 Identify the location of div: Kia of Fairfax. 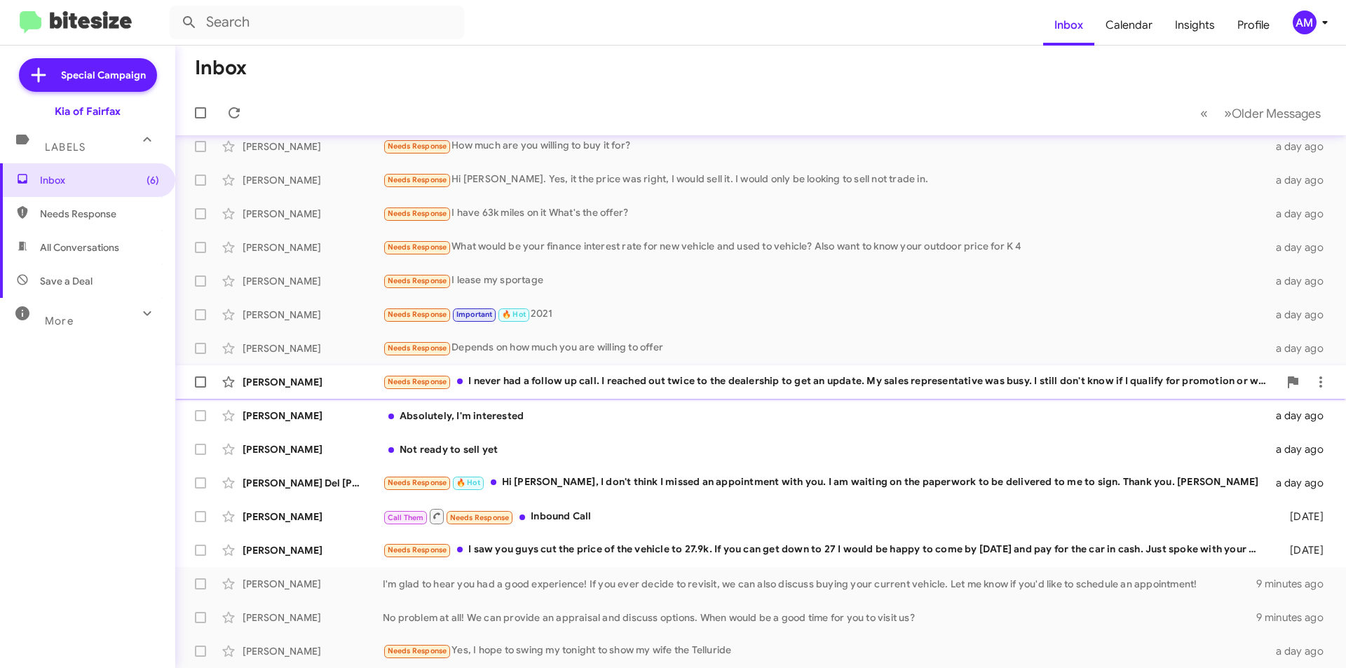
(88, 112).